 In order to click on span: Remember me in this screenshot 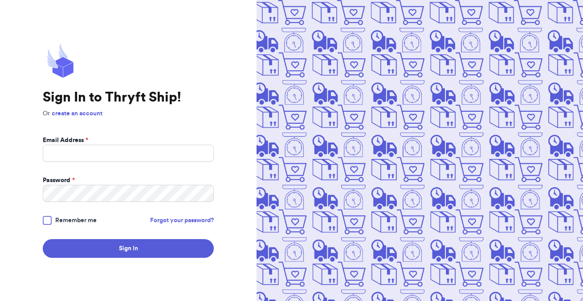, I will do `click(76, 220)`.